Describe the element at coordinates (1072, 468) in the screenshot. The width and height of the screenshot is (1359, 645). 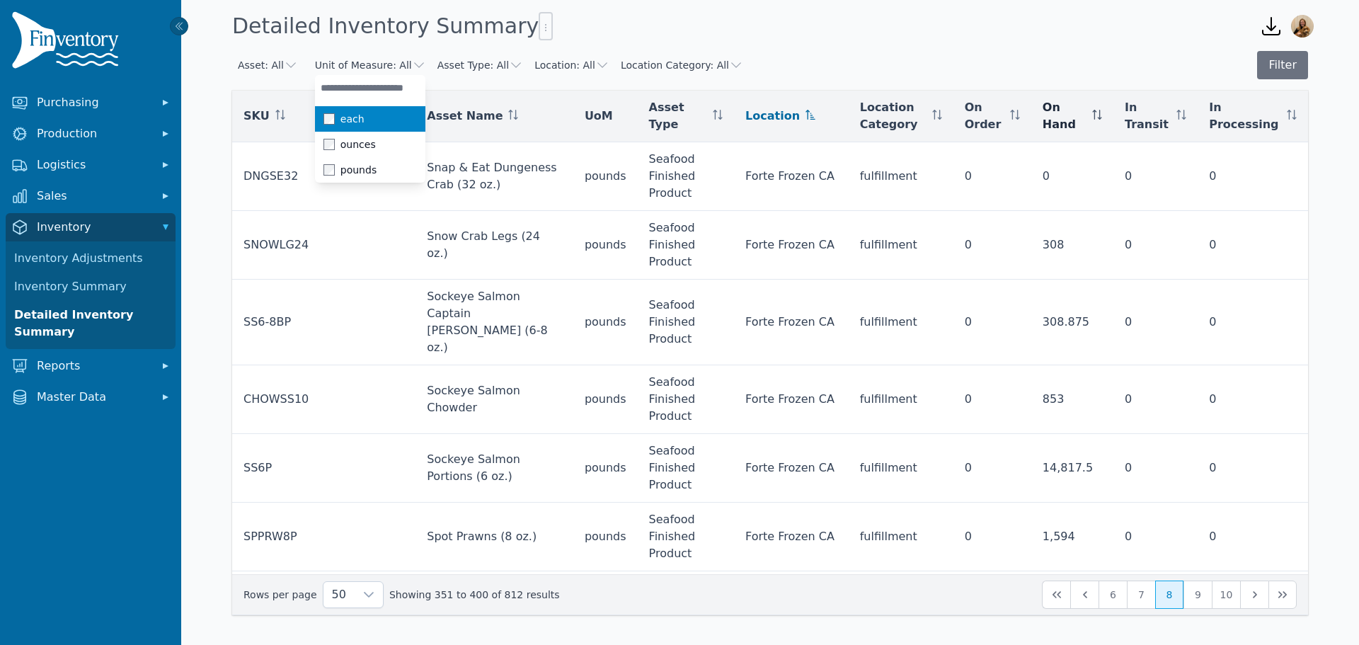
I see `div: 14,817.5` at that location.